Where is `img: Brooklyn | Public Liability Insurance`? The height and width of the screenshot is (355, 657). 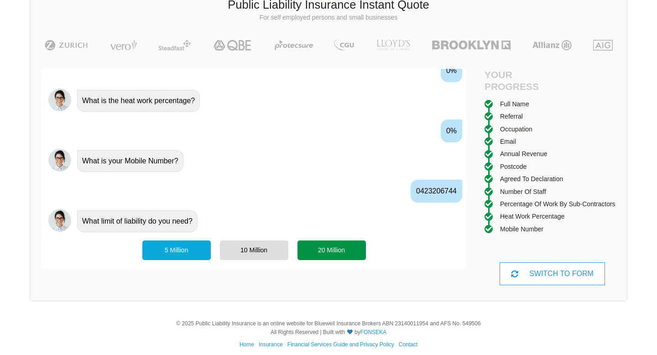 img: Brooklyn | Public Liability Insurance is located at coordinates (471, 45).